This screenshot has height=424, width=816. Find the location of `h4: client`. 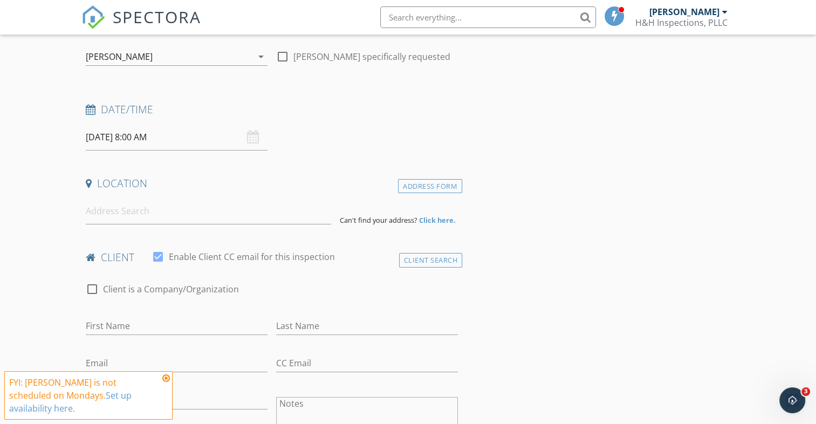

h4: client is located at coordinates (272, 257).